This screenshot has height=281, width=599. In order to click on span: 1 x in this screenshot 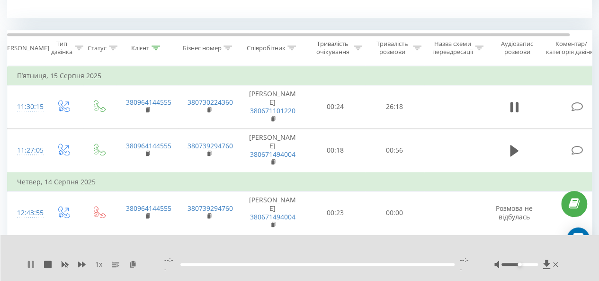, I will do `click(98, 264)`.